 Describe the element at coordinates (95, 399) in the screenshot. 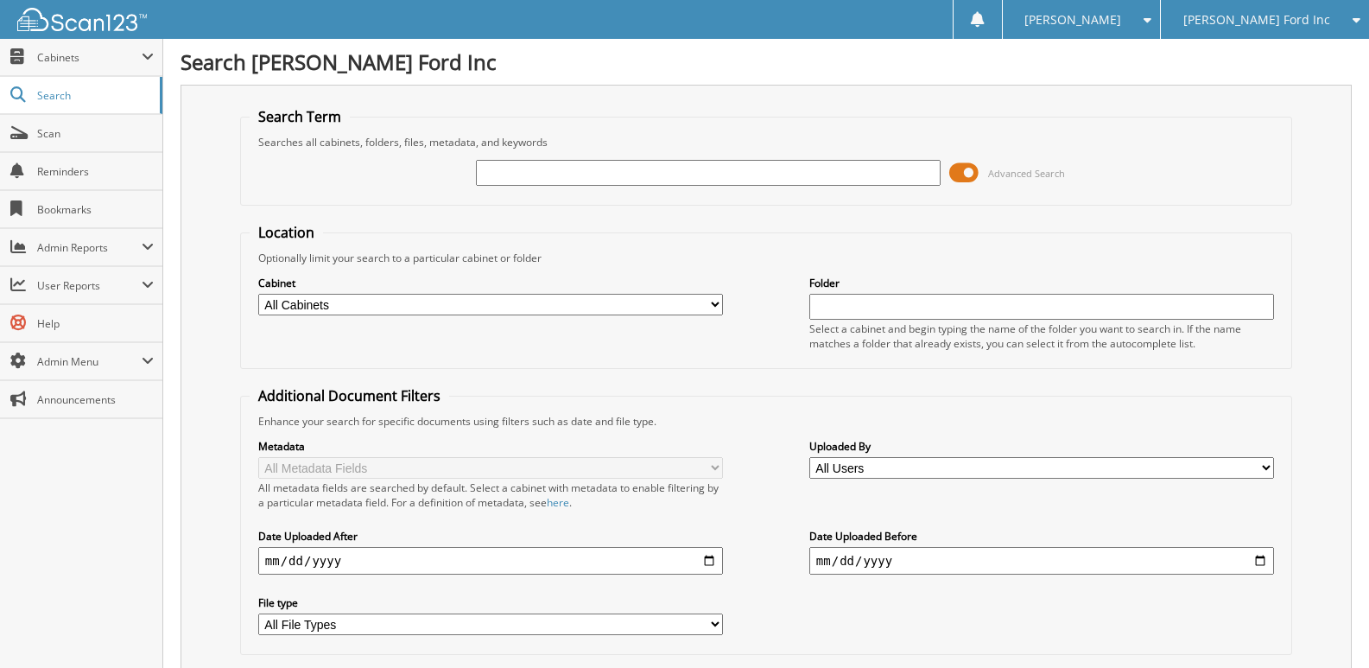

I see `span: Announcements` at that location.